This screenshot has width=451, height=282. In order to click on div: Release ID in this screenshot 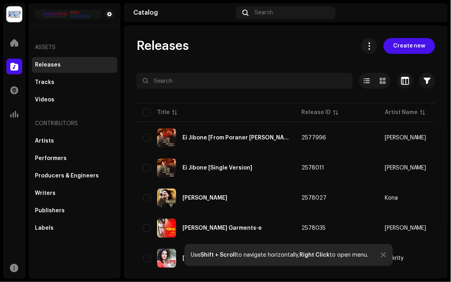, I will do `click(316, 113)`.